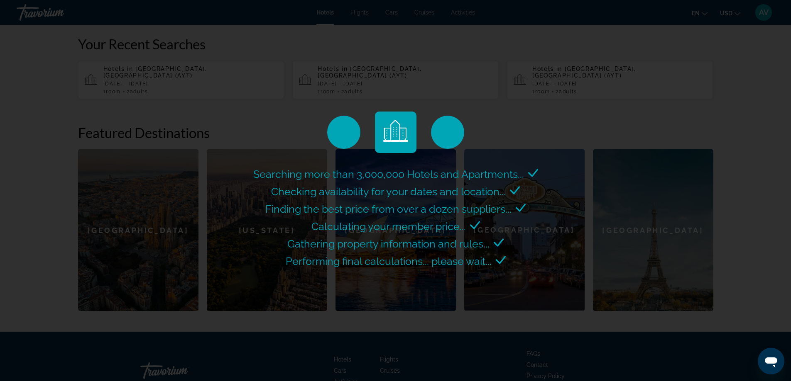 The height and width of the screenshot is (381, 791). What do you see at coordinates (388, 209) in the screenshot?
I see `span: Finding the best price from over a dozen suppliers...` at bounding box center [388, 209].